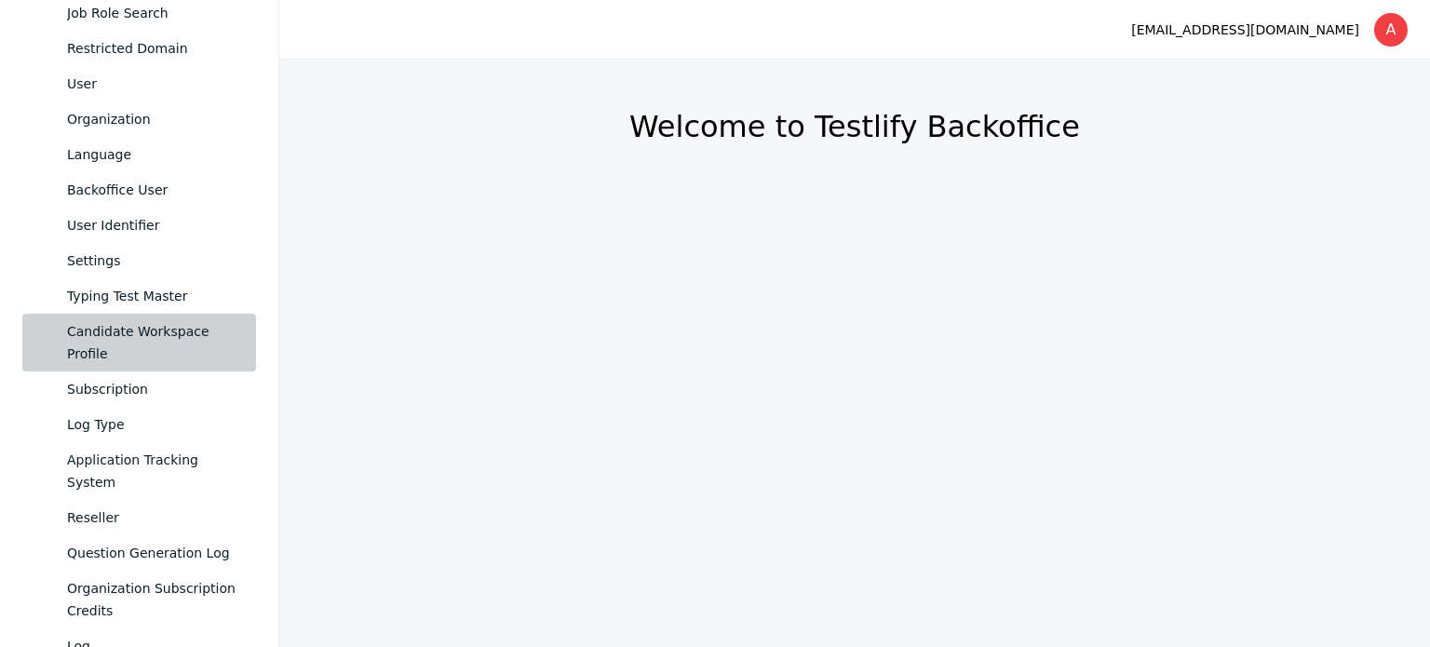  What do you see at coordinates (1391, 30) in the screenshot?
I see `div: A` at bounding box center [1391, 30].